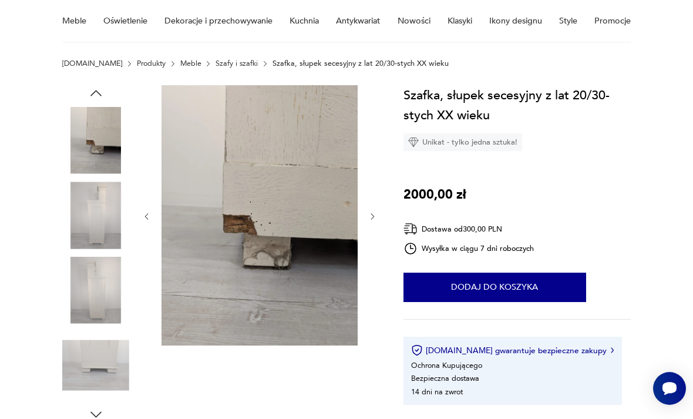 The height and width of the screenshot is (419, 693). What do you see at coordinates (304, 21) in the screenshot?
I see `a: Kuchnia` at bounding box center [304, 21].